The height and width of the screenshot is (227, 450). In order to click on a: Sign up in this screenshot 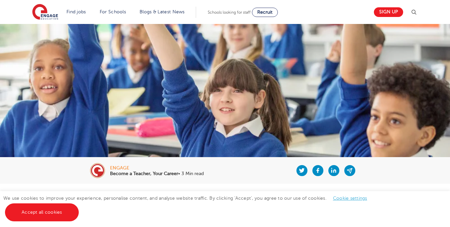, I will do `click(388, 12)`.